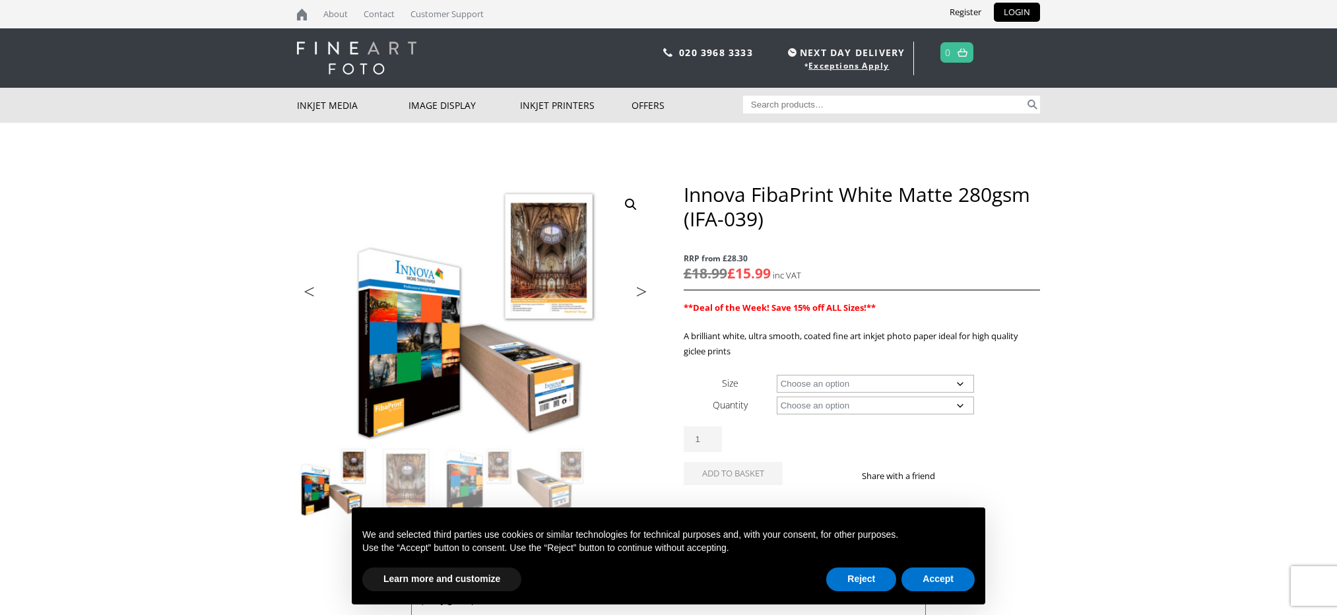 This screenshot has height=615, width=1337. Describe the element at coordinates (356, 58) in the screenshot. I see `img: logo-white.svg` at that location.